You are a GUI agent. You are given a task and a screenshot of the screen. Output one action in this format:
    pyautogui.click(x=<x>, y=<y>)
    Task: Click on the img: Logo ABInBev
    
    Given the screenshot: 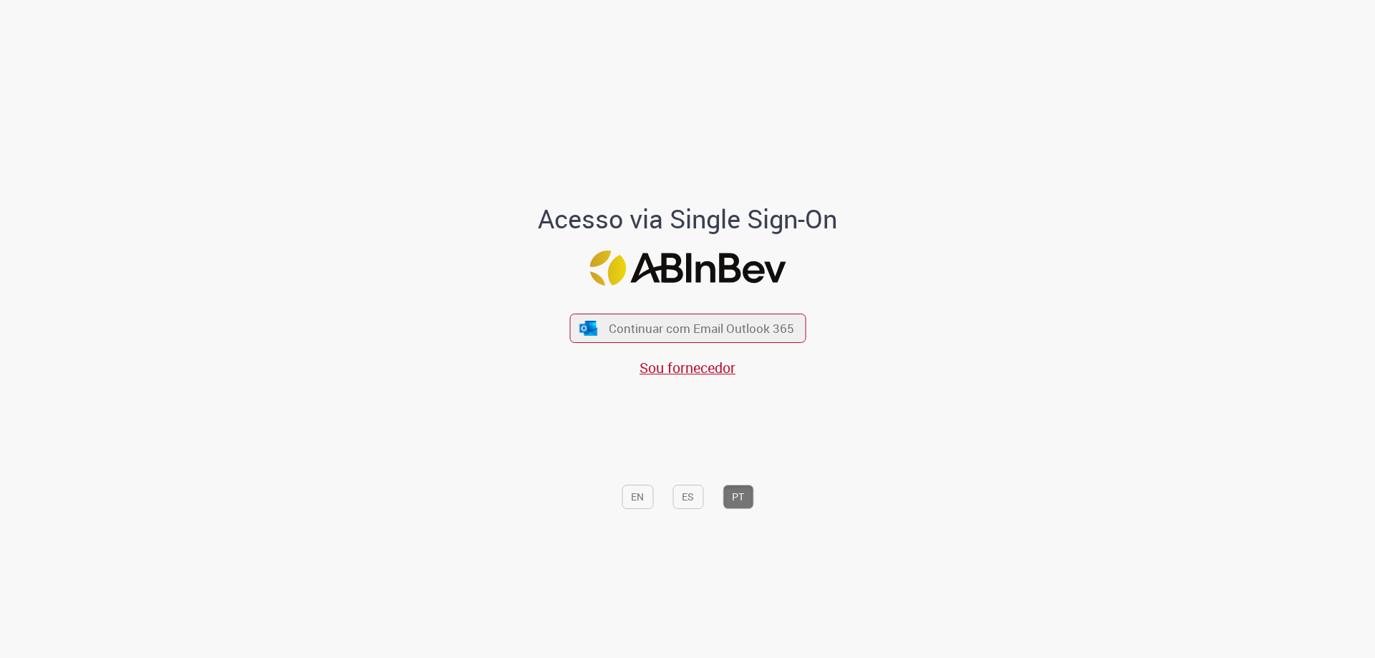 What is the action you would take?
    pyautogui.click(x=687, y=268)
    